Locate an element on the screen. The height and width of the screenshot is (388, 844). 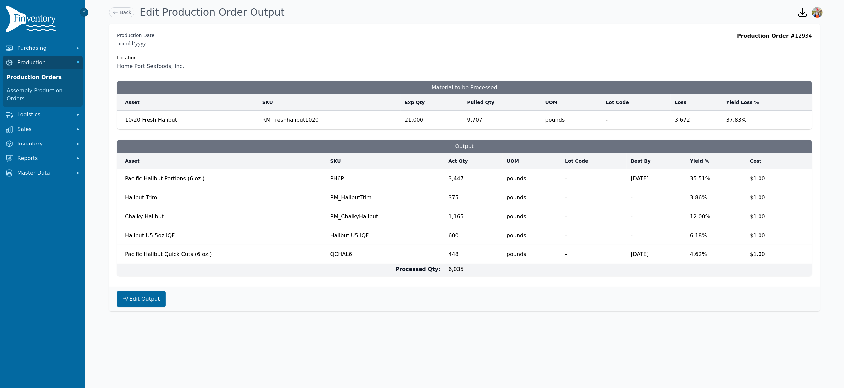
td: RM_ChalkyHalibut is located at coordinates (385, 217).